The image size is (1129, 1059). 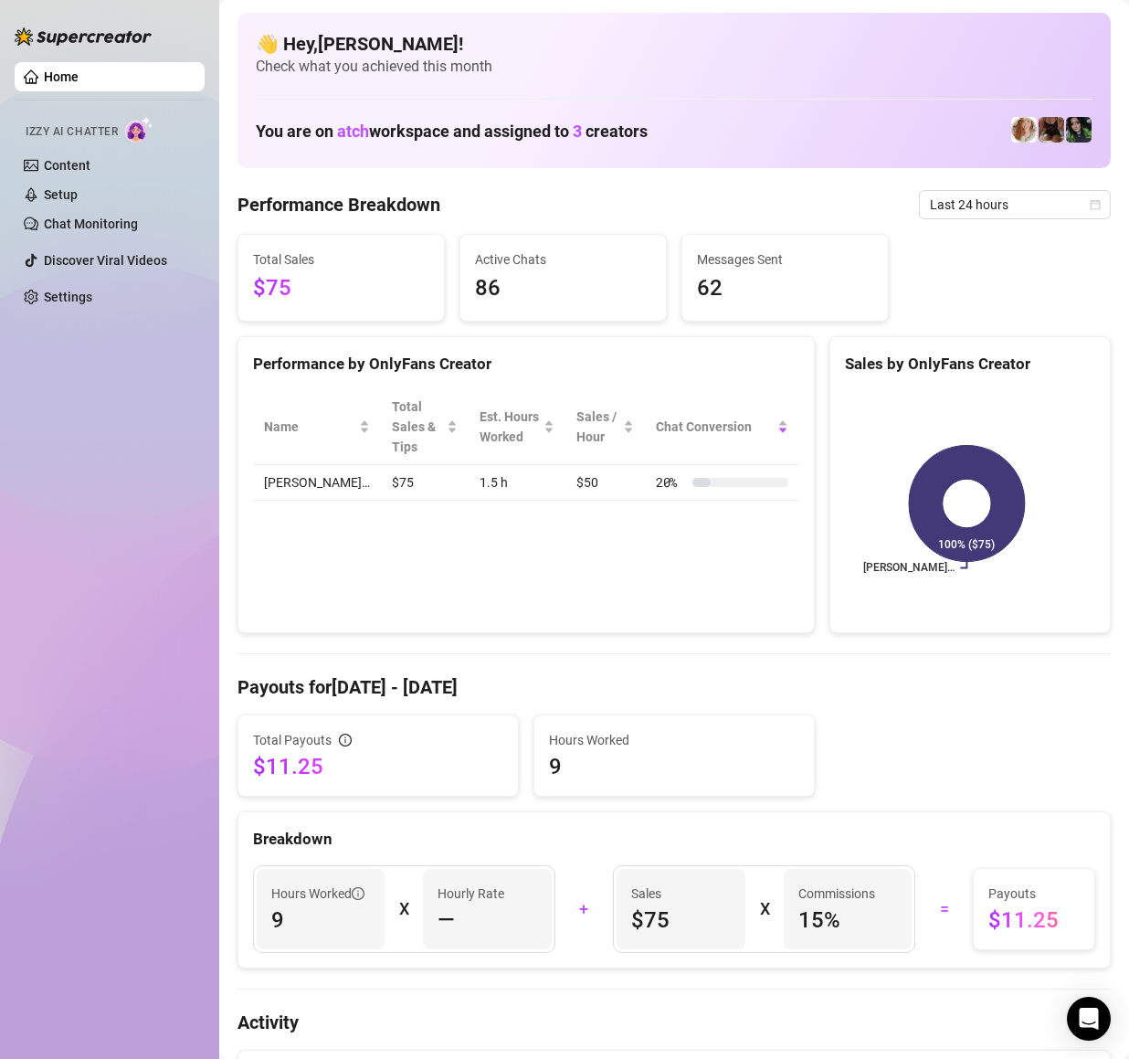 I want to click on td: $75, so click(x=425, y=482).